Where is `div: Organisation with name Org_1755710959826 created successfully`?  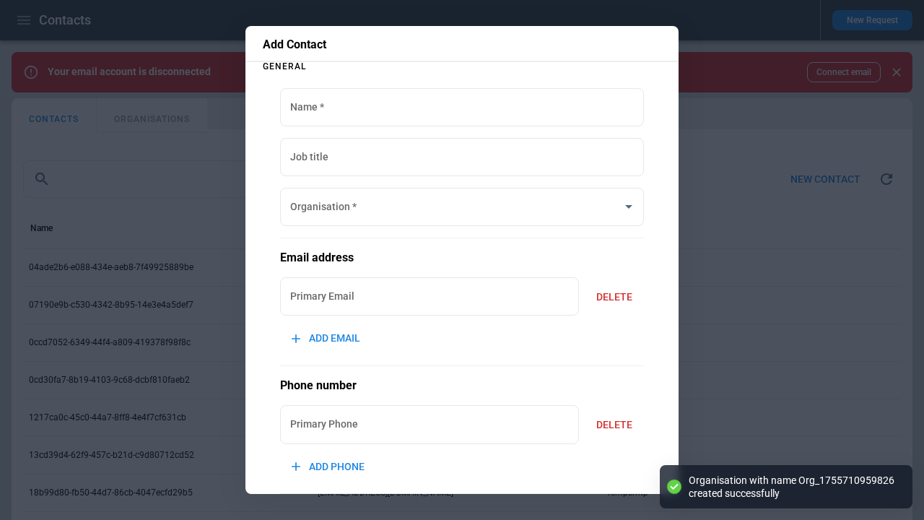 div: Organisation with name Org_1755710959826 created successfully is located at coordinates (793, 486).